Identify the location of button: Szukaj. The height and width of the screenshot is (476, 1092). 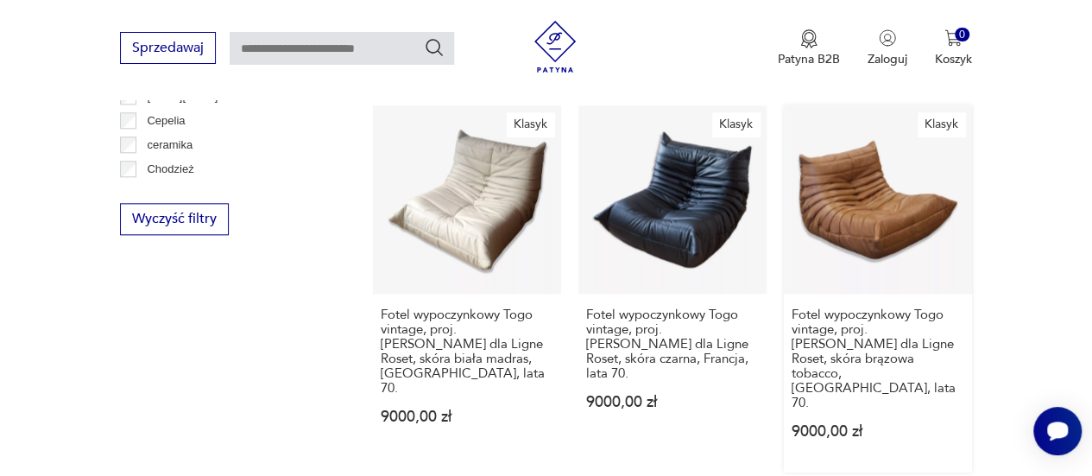
(434, 47).